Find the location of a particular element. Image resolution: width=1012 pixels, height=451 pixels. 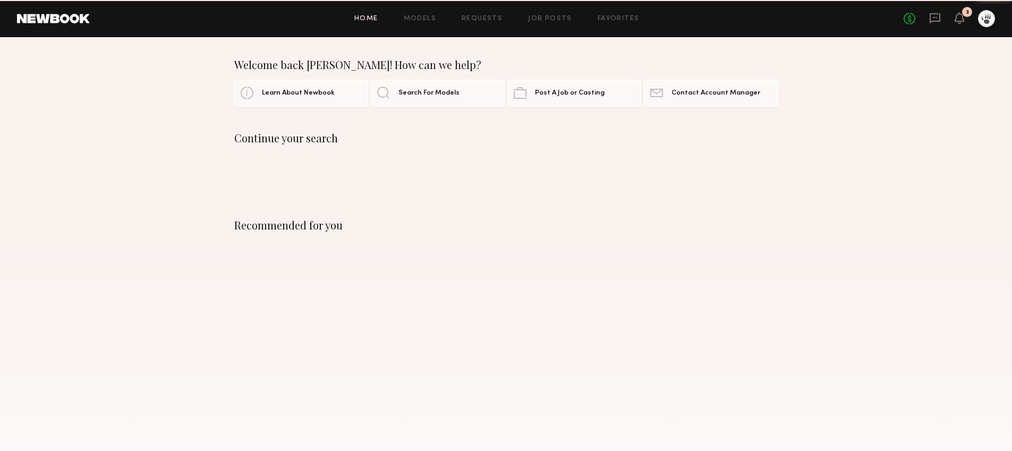

a: Job Posts is located at coordinates (550, 19).